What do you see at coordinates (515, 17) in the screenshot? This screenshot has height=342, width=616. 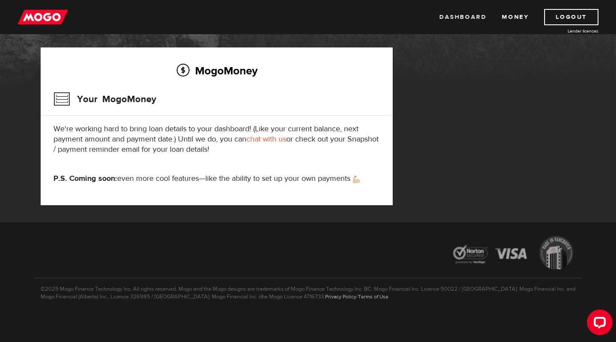 I see `a: Money` at bounding box center [515, 17].